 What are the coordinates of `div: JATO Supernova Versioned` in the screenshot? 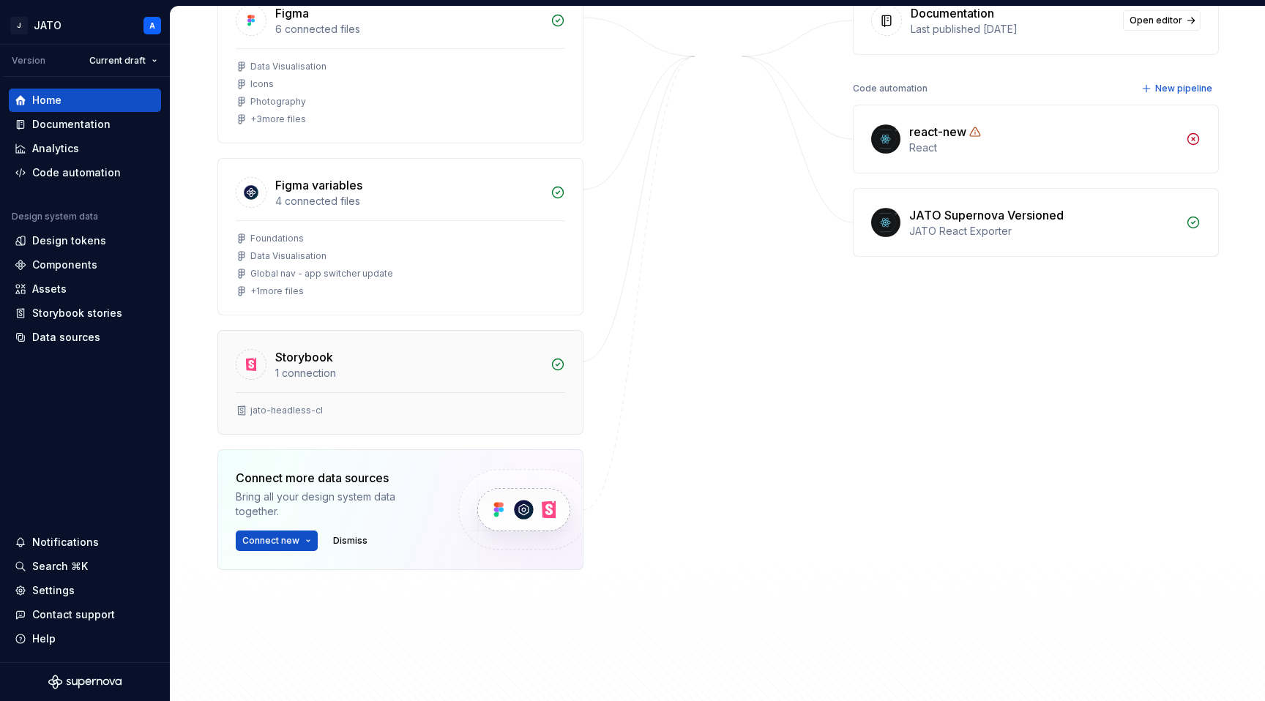 It's located at (986, 215).